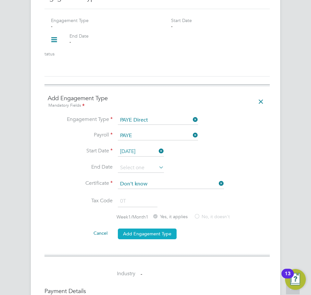 This screenshot has height=295, width=311. I want to click on button: Add Engagement Type, so click(147, 234).